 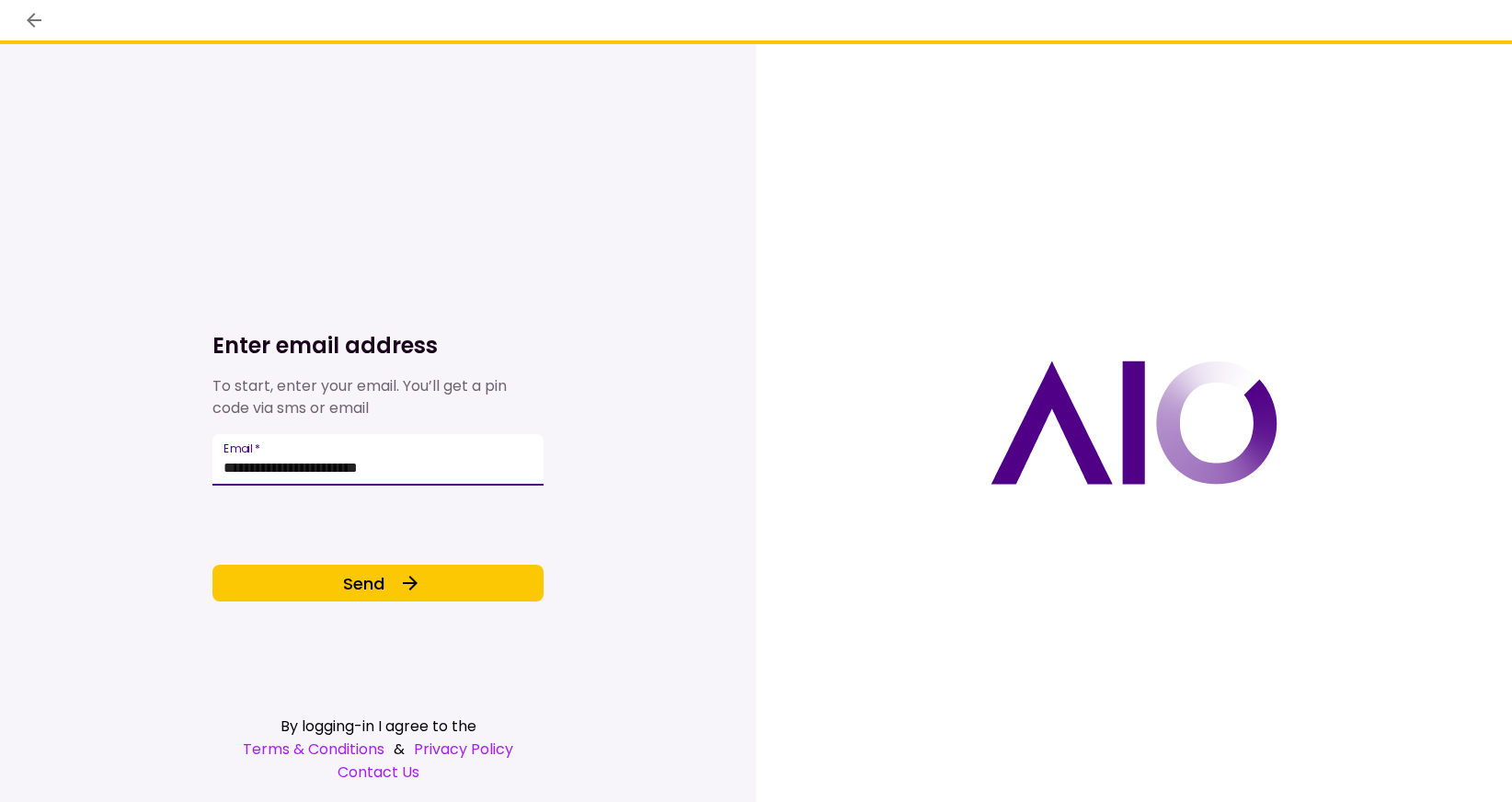 I want to click on a: Terms & Conditions, so click(x=313, y=749).